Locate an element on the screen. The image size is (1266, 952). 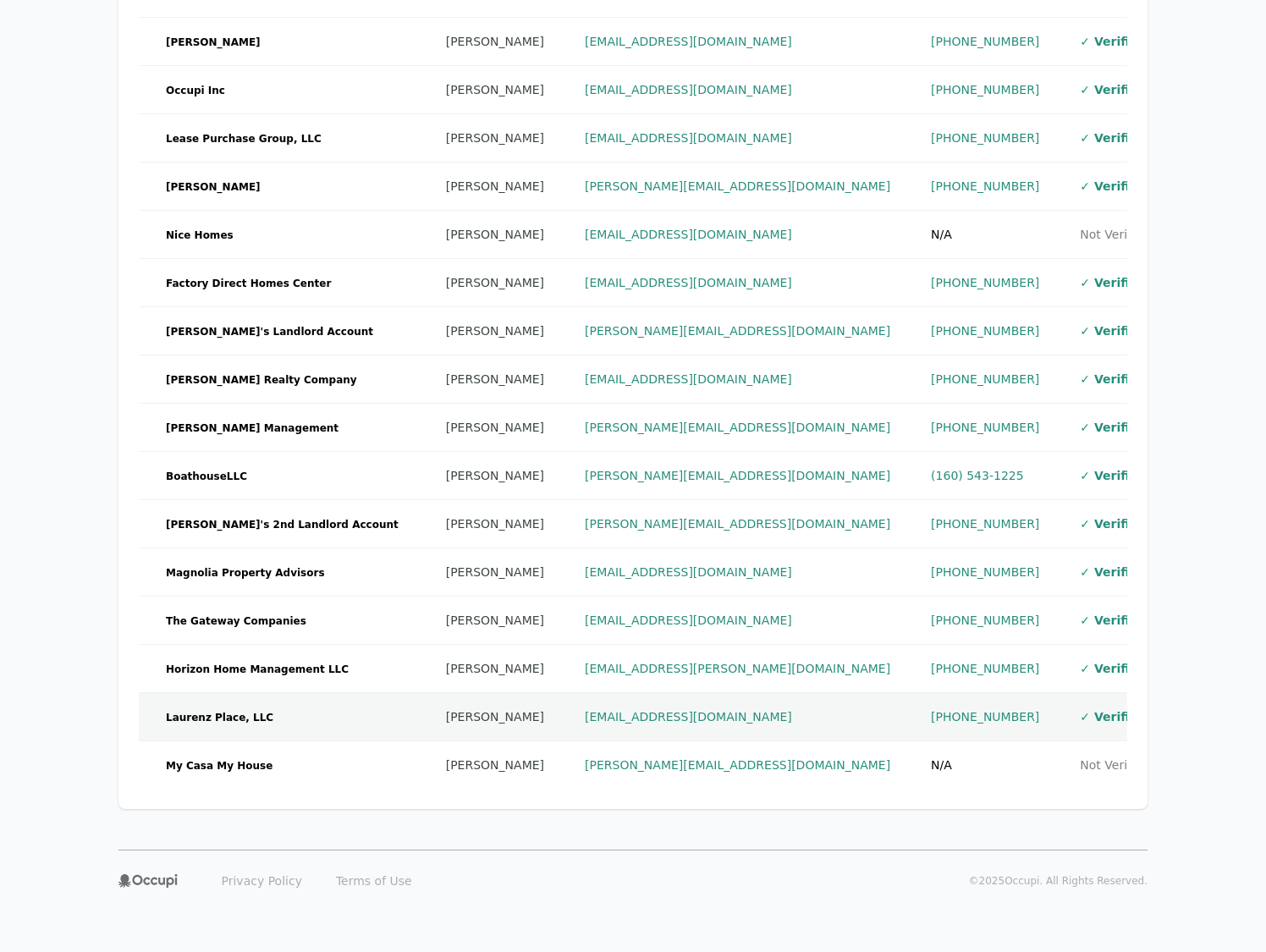
span: Horizon Home Management LLC is located at coordinates (257, 670).